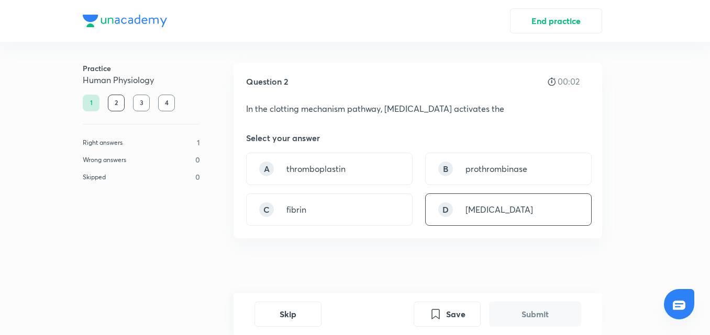 Image resolution: width=710 pixels, height=335 pixels. I want to click on h5: Human Physiology, so click(141, 80).